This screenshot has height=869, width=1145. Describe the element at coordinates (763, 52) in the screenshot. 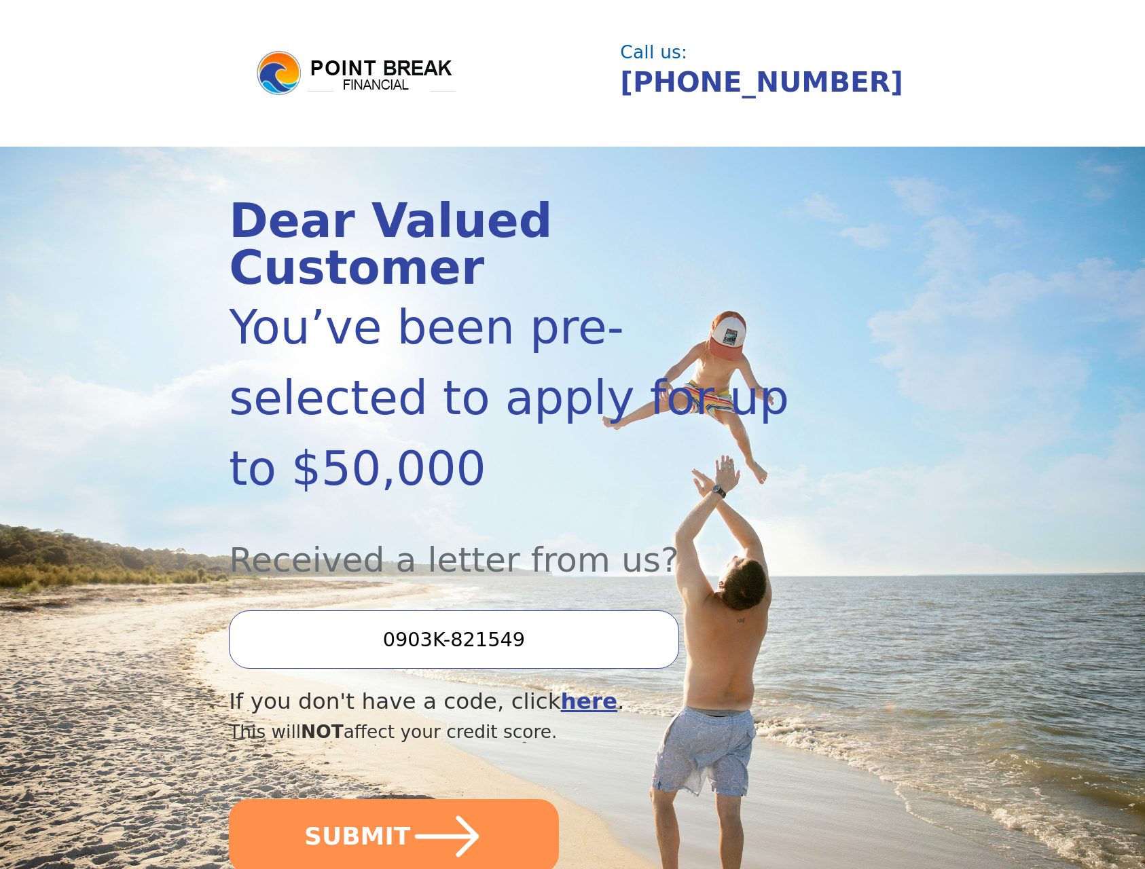

I see `div: Call us:` at that location.